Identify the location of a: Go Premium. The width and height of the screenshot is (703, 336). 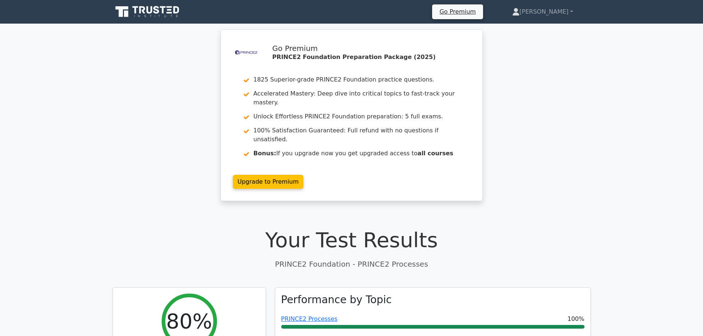
(458, 11).